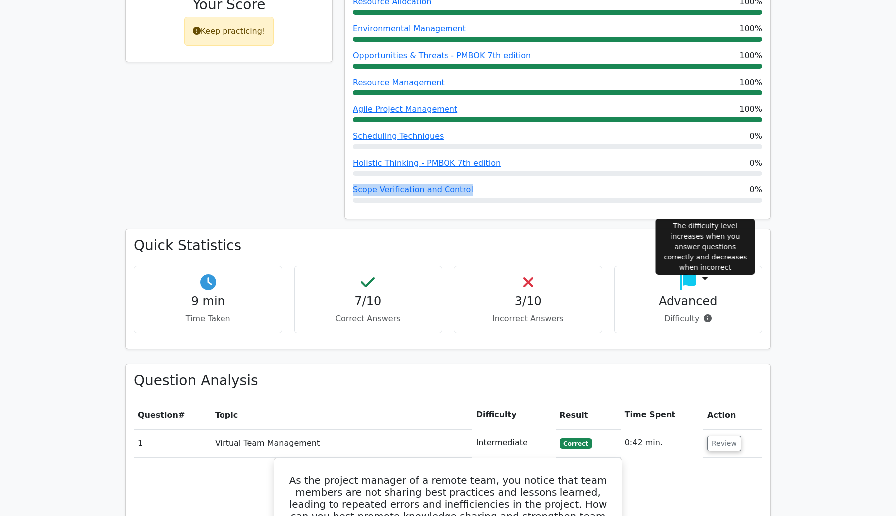 Image resolution: width=896 pixels, height=516 pixels. Describe the element at coordinates (588, 415) in the screenshot. I see `th: Result` at that location.